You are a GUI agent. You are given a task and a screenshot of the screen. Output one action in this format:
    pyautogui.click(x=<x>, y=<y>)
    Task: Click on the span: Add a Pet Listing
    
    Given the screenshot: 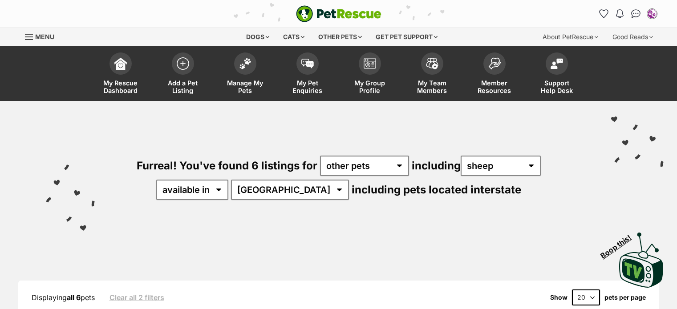 What is the action you would take?
    pyautogui.click(x=183, y=87)
    